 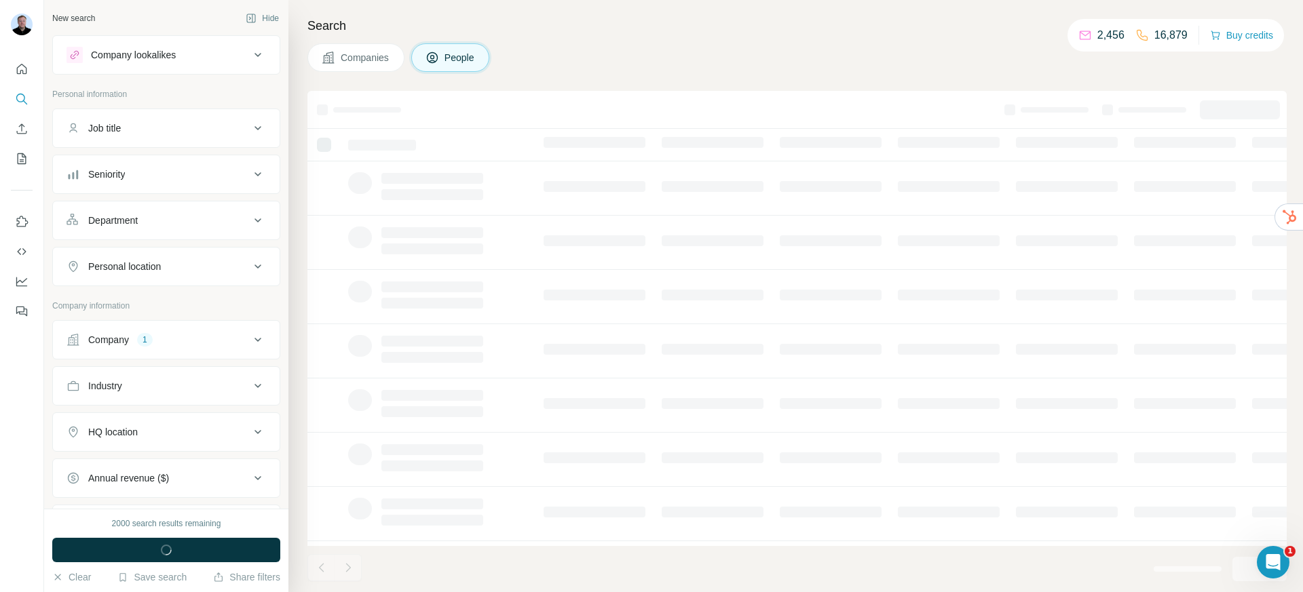 I want to click on p: 16,879, so click(x=1170, y=35).